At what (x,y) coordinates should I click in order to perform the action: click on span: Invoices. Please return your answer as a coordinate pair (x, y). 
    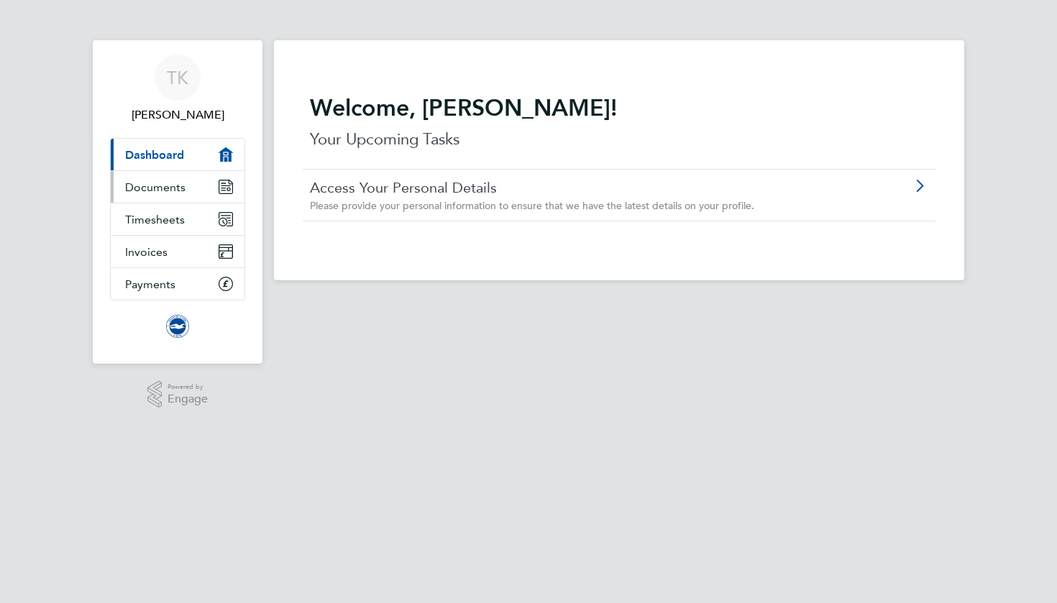
    Looking at the image, I should click on (146, 252).